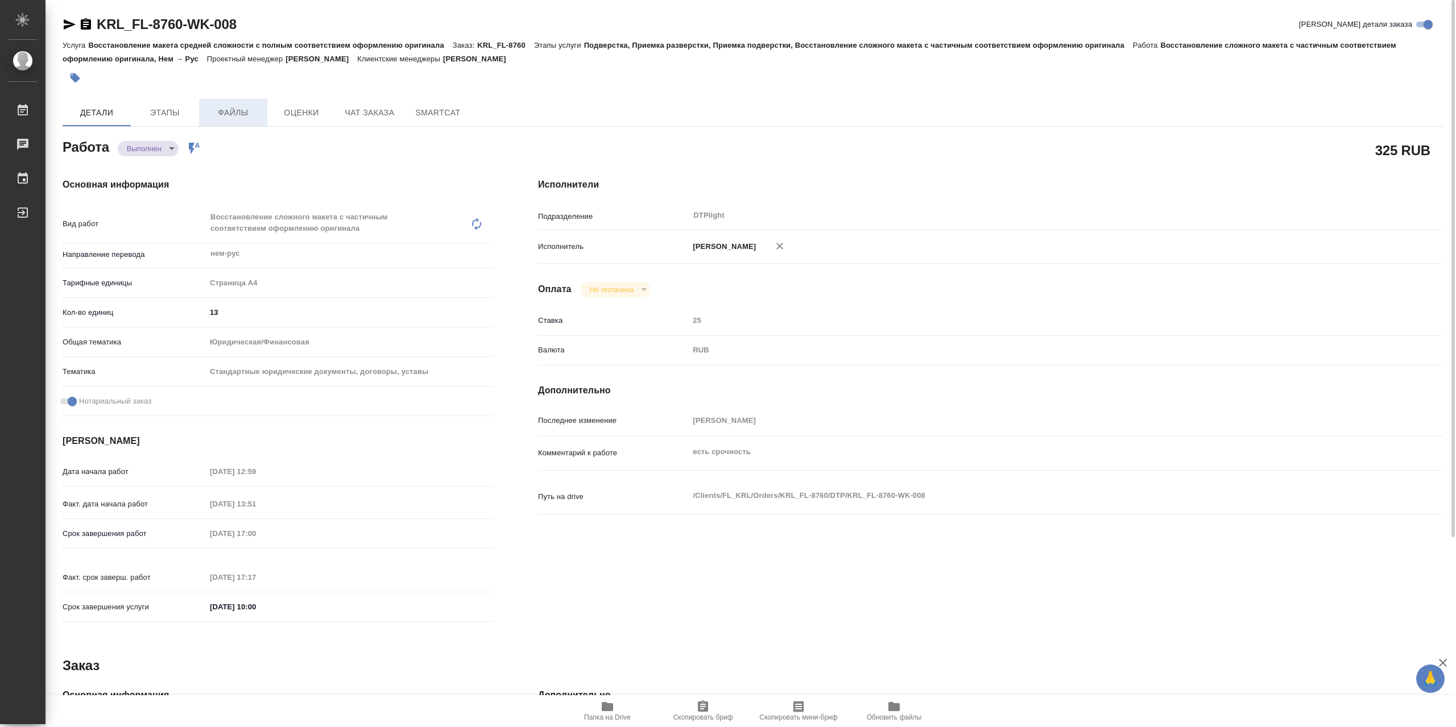 The width and height of the screenshot is (1456, 727). I want to click on button: Папка на Drive, so click(607, 711).